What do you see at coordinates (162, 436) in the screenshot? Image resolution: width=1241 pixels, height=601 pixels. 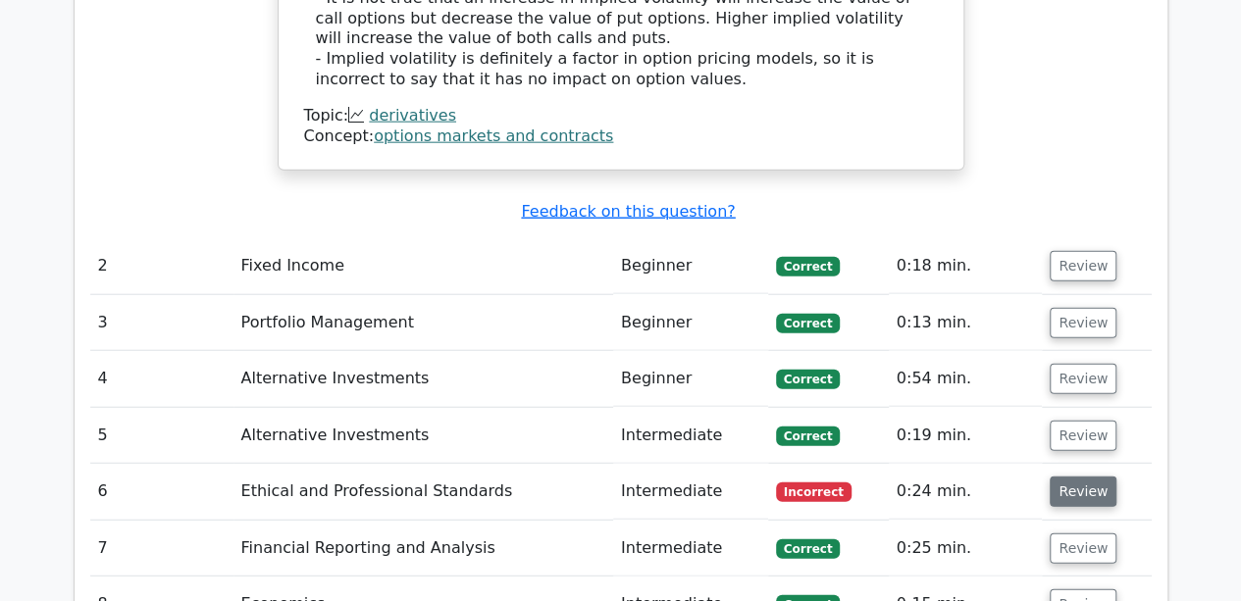 I see `td: 5` at bounding box center [162, 436].